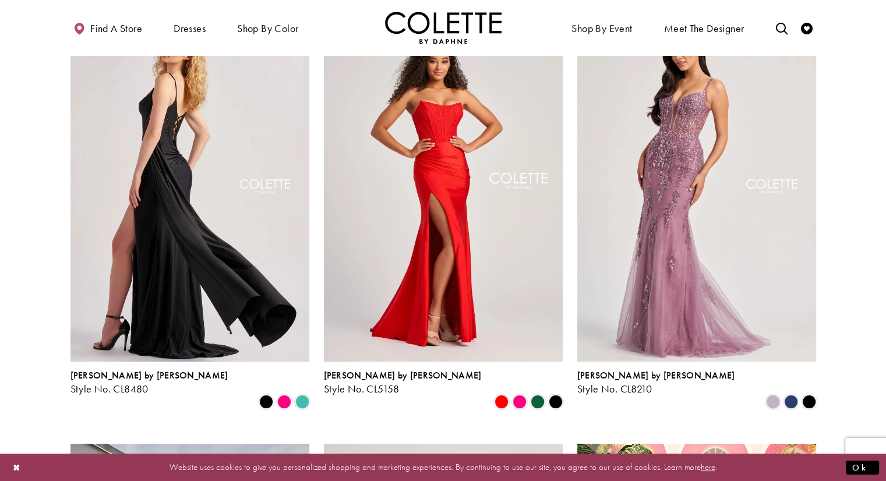 The image size is (886, 481). What do you see at coordinates (443, 27) in the screenshot?
I see `img: Colette by Daphne` at bounding box center [443, 27].